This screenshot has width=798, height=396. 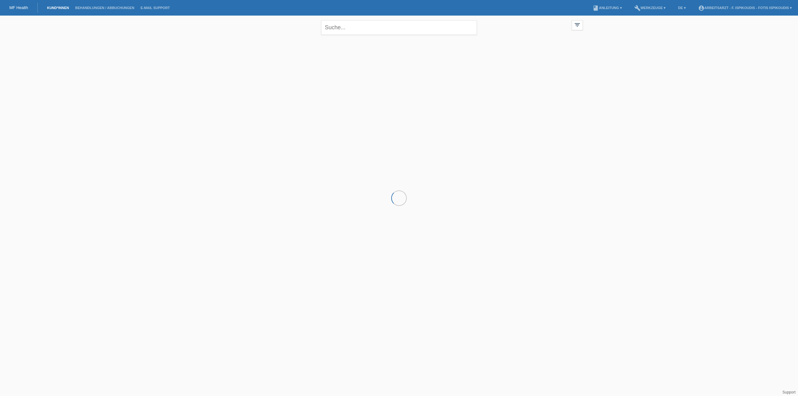 I want to click on a: buildWerkzeuge ▾, so click(x=650, y=8).